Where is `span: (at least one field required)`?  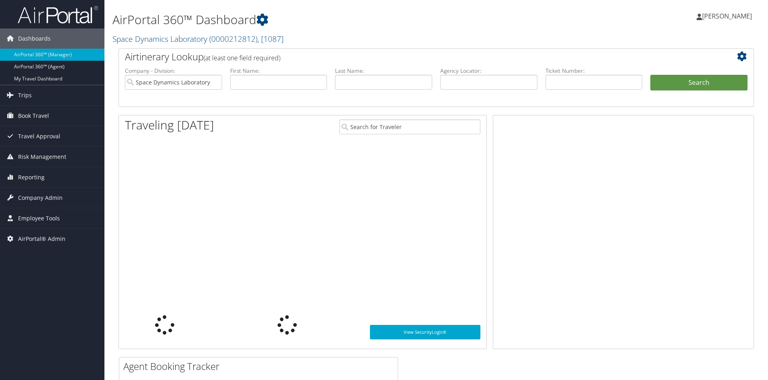
span: (at least one field required) is located at coordinates (242, 58).